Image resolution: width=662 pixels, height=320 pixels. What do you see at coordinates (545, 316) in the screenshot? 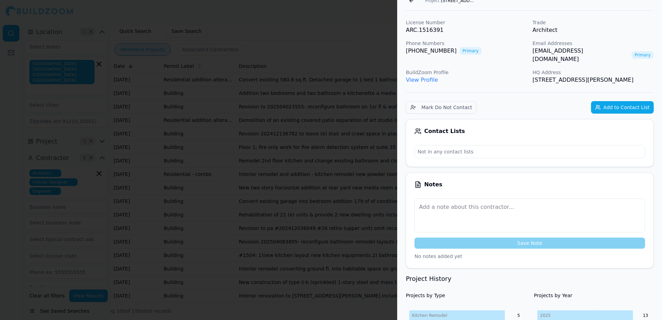
I see `tspan: 2025` at bounding box center [545, 316].